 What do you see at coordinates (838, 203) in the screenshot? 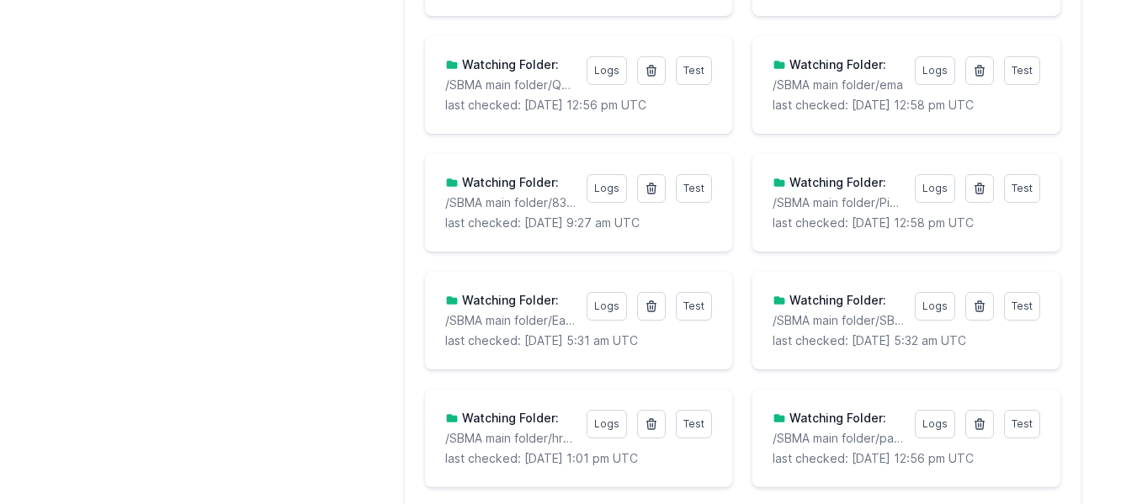
I see `p: /SBMA main folder/Piopac` at bounding box center [838, 203].